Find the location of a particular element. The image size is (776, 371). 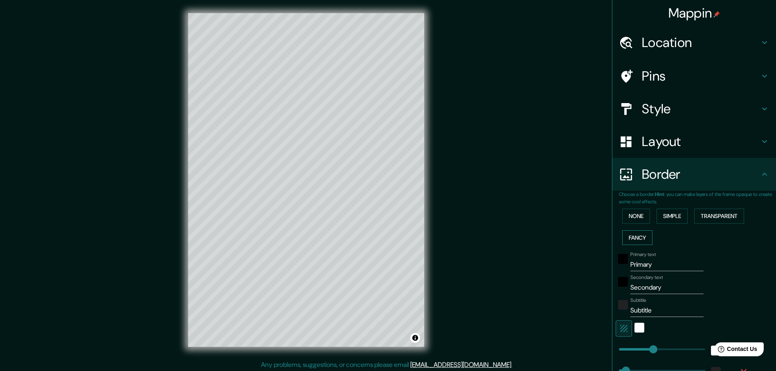

label: Primary text is located at coordinates (643, 255).